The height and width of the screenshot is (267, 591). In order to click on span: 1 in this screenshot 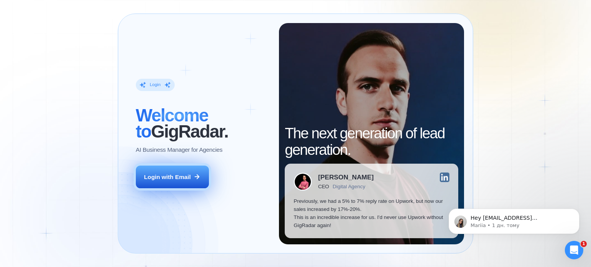, I will do `click(583, 244)`.